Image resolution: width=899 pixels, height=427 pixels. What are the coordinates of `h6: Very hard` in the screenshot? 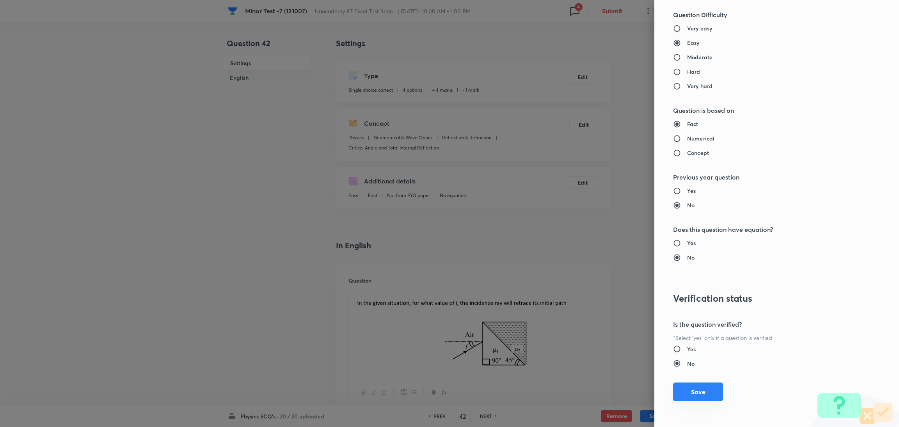 It's located at (700, 86).